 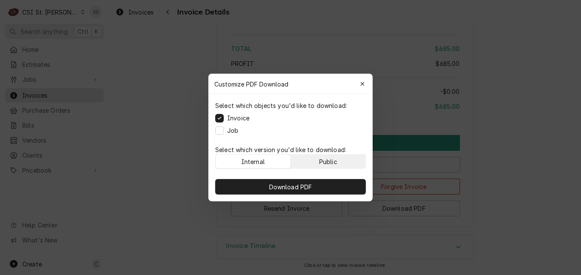 I want to click on label: Invoice, so click(x=238, y=118).